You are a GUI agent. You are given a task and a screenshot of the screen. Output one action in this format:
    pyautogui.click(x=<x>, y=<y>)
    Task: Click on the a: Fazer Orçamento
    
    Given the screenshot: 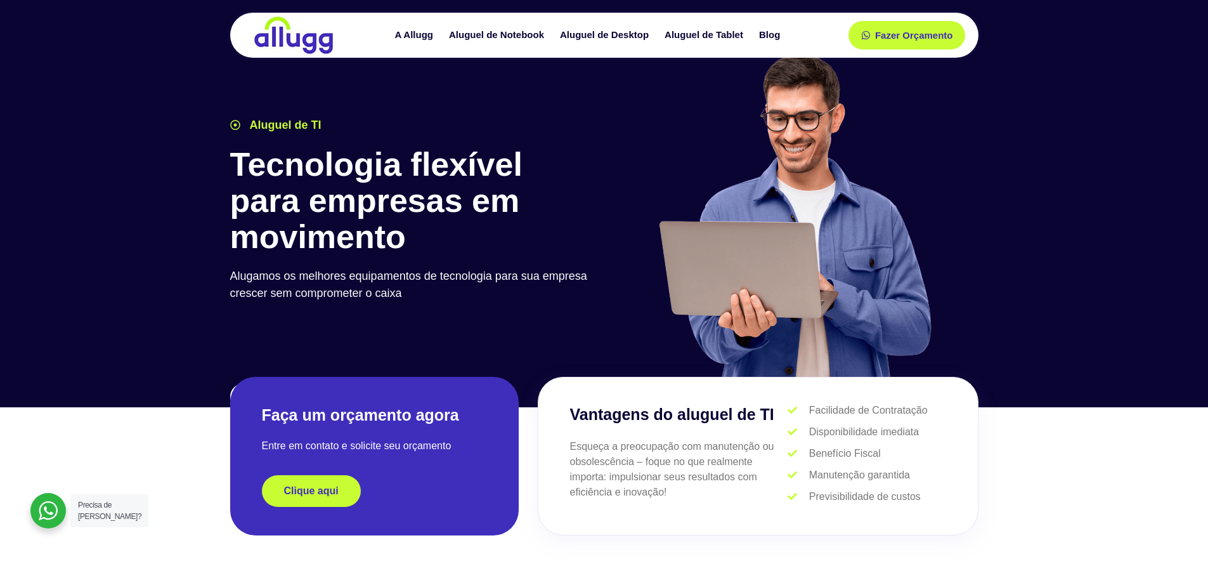 What is the action you would take?
    pyautogui.click(x=907, y=35)
    